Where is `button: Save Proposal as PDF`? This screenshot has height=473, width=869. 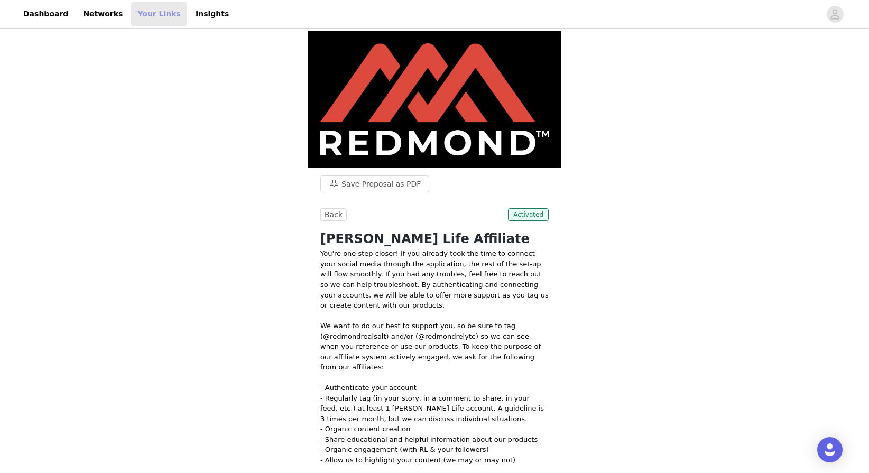
button: Save Proposal as PDF is located at coordinates (375, 184).